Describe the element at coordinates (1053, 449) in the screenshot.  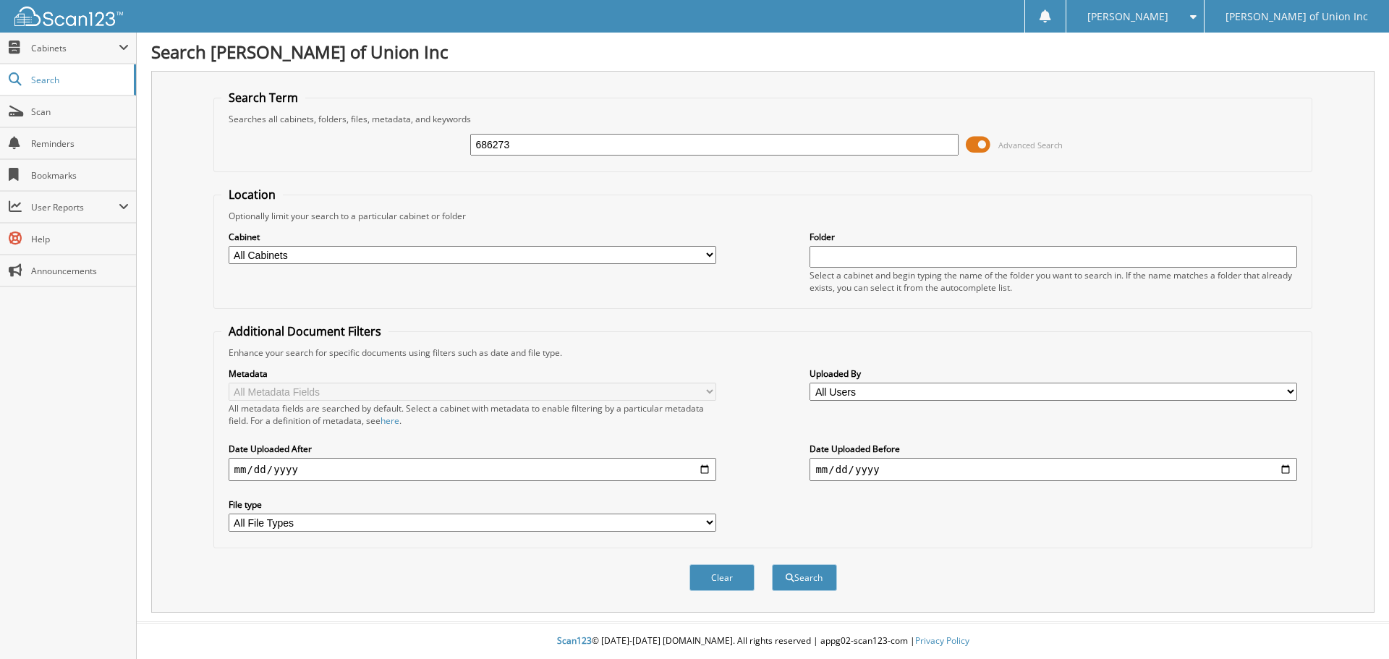
I see `label: Date Uploaded Before` at that location.